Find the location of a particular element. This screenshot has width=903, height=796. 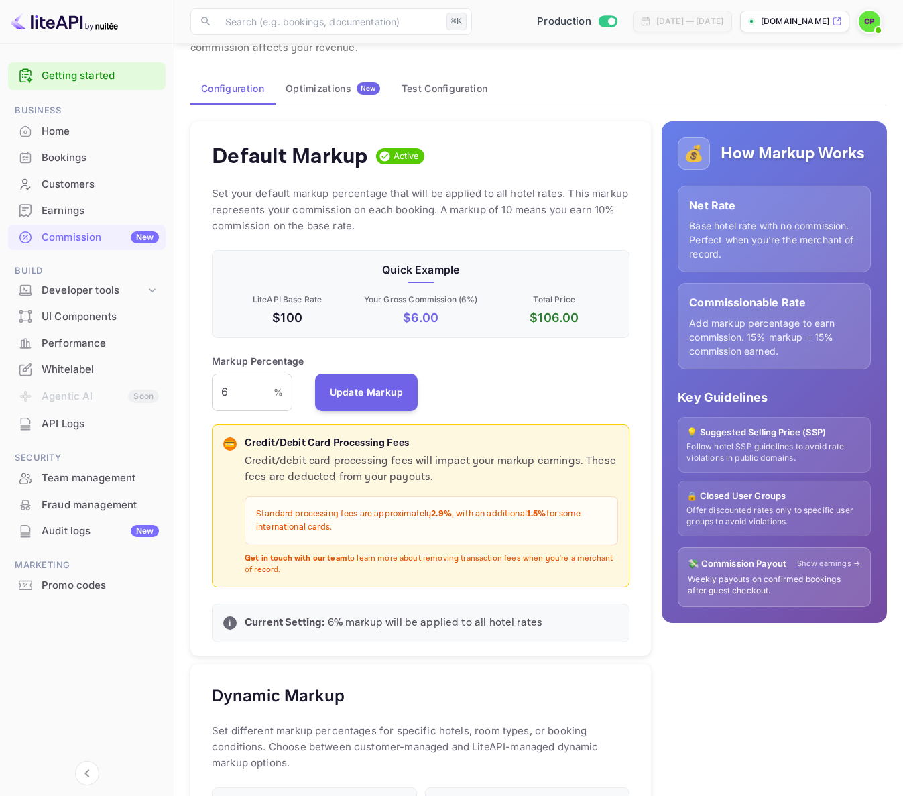

a: Whitelabel is located at coordinates (87, 369).